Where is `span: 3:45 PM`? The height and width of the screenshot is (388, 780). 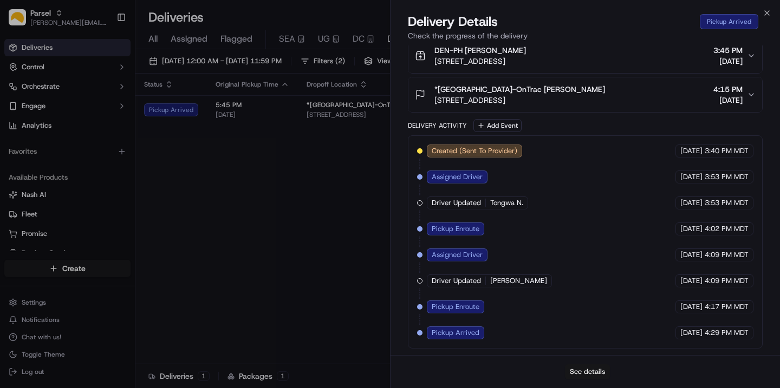
span: 3:45 PM is located at coordinates (728, 50).